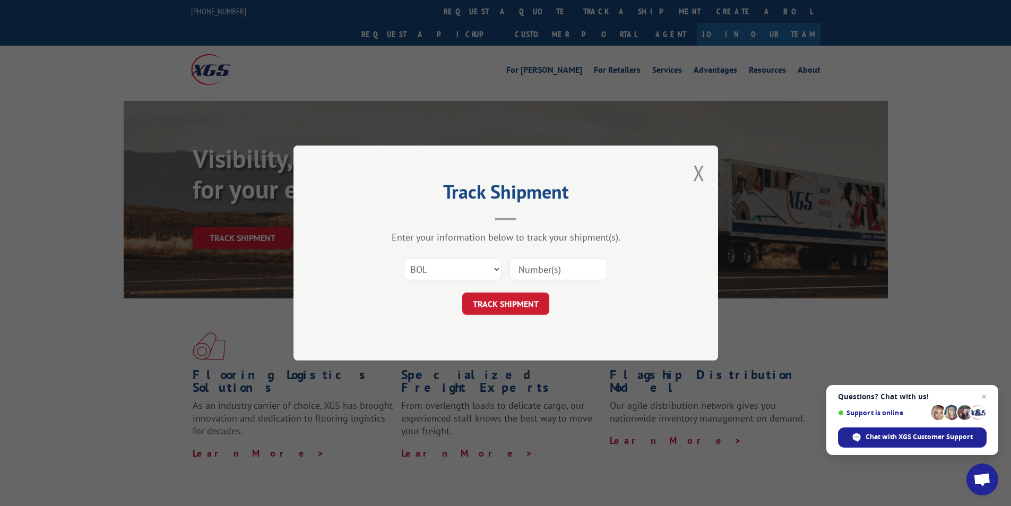 The height and width of the screenshot is (506, 1011). Describe the element at coordinates (558, 269) in the screenshot. I see `input: Number(s)` at that location.